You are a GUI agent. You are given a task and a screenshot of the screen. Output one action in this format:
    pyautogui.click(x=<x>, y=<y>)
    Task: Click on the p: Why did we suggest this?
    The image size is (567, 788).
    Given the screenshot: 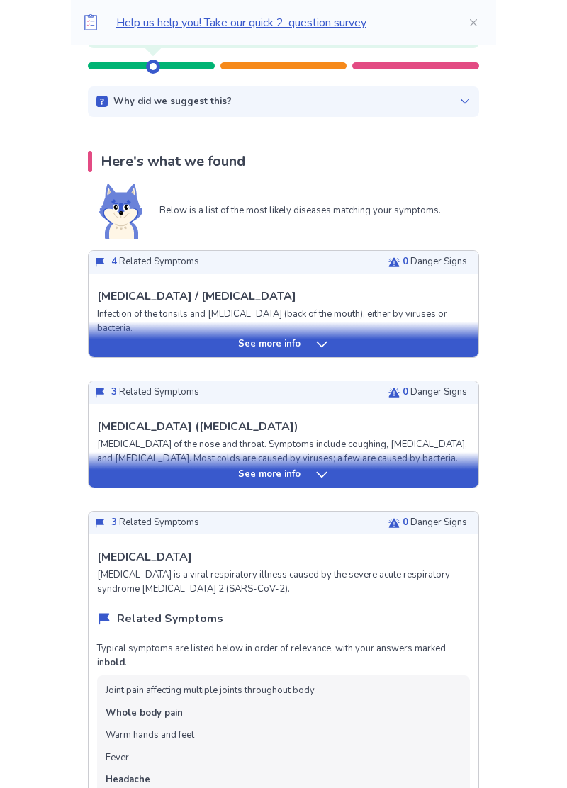 What is the action you would take?
    pyautogui.click(x=172, y=102)
    